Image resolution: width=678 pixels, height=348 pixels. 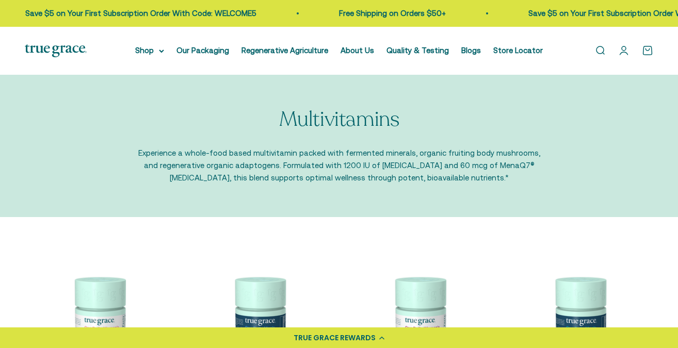 I want to click on p: Multivitamins, so click(x=339, y=119).